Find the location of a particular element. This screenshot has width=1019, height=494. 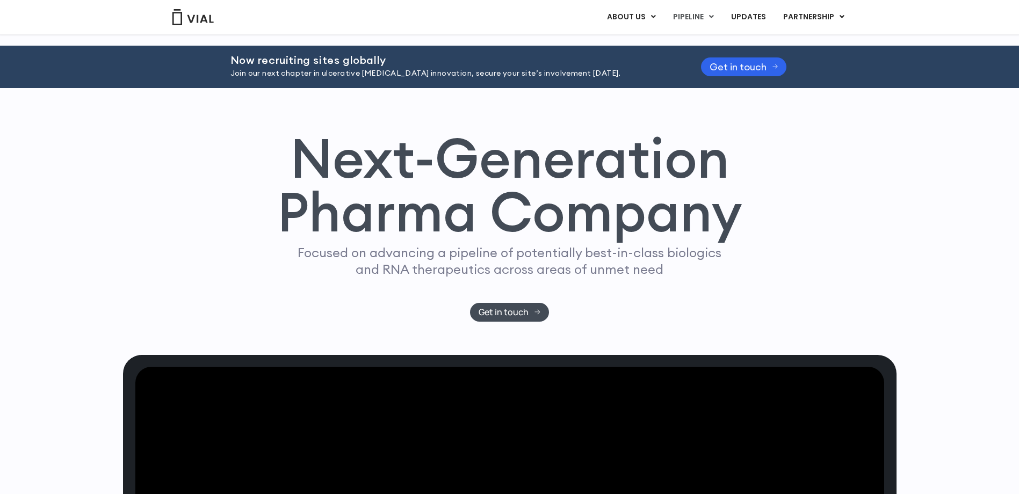

a: UPDATES is located at coordinates (748, 17).